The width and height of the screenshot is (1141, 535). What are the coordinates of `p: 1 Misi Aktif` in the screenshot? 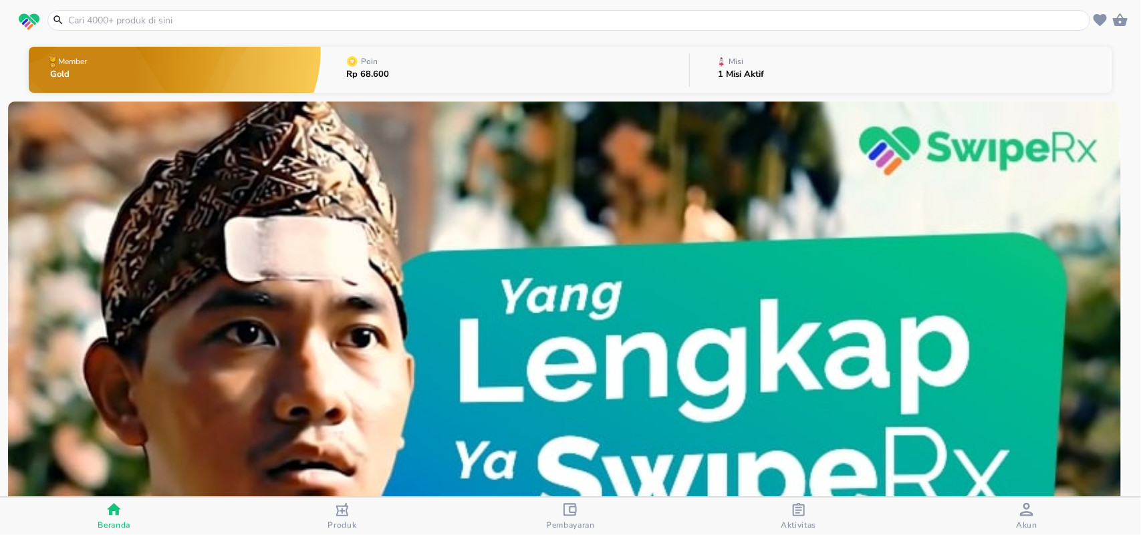 It's located at (741, 74).